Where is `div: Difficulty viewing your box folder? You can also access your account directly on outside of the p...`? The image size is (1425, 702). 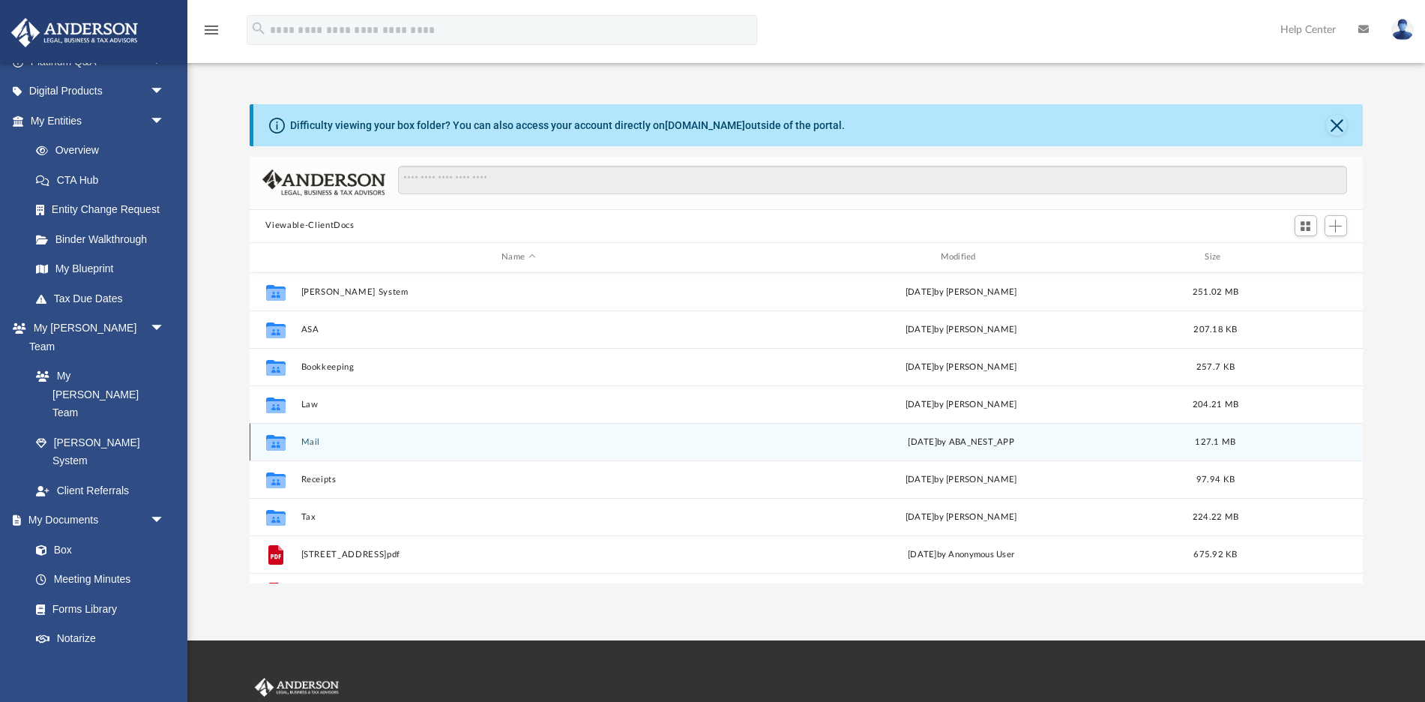
div: Difficulty viewing your box folder? You can also access your account directly on outside of the p... is located at coordinates (568, 125).